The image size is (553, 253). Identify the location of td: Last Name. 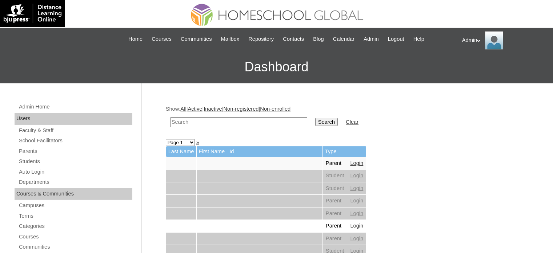
(181, 151).